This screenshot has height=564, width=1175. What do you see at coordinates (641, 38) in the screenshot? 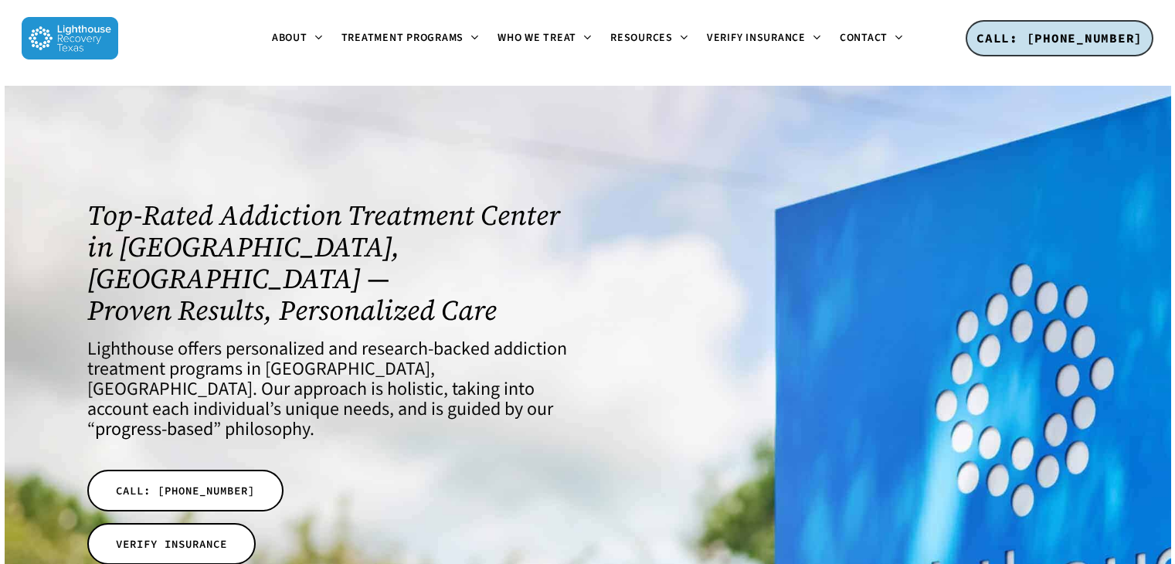
I see `span: Resources` at bounding box center [641, 38].